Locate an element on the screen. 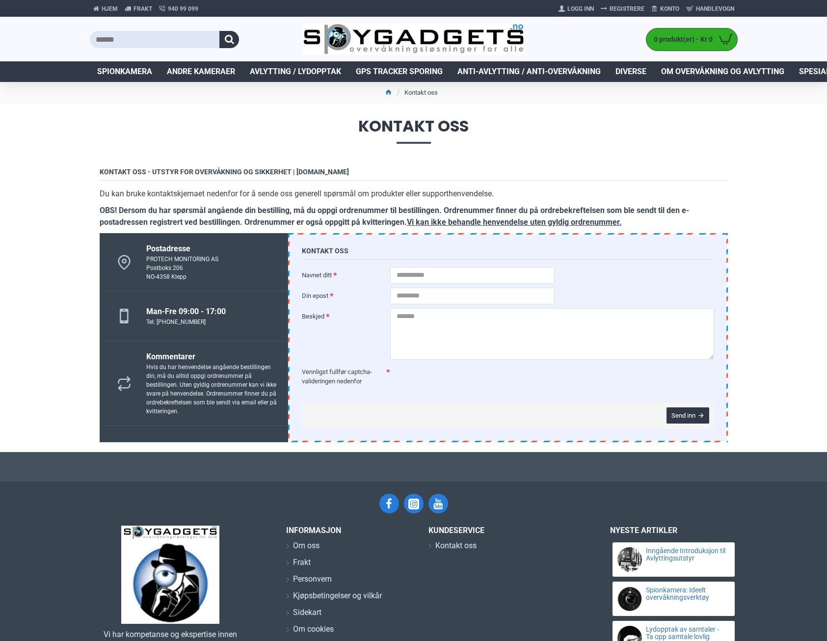 The width and height of the screenshot is (827, 641). b: OBS! Dersom du har spørsmål angående din bestilling, må du oppgi ordrenummer til bestillingen. Or... is located at coordinates (394, 216).